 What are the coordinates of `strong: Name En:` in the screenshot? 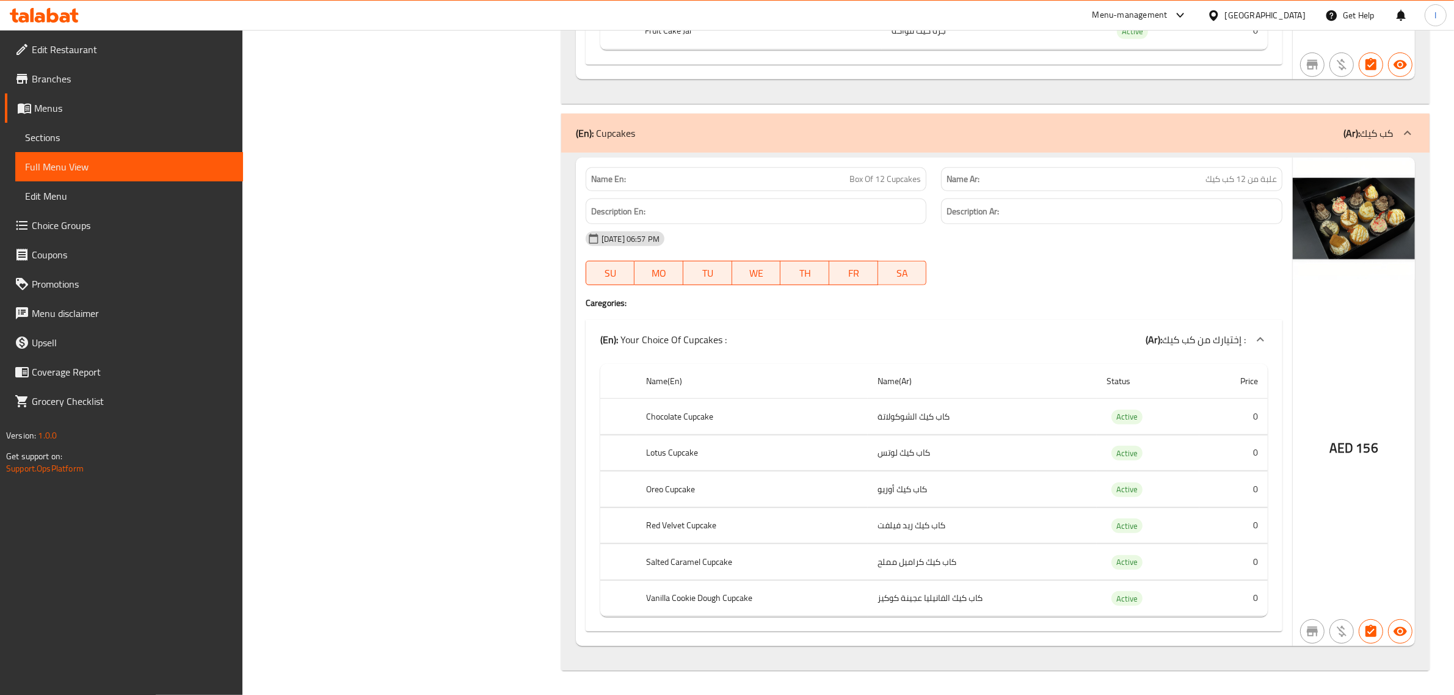 It's located at (608, 179).